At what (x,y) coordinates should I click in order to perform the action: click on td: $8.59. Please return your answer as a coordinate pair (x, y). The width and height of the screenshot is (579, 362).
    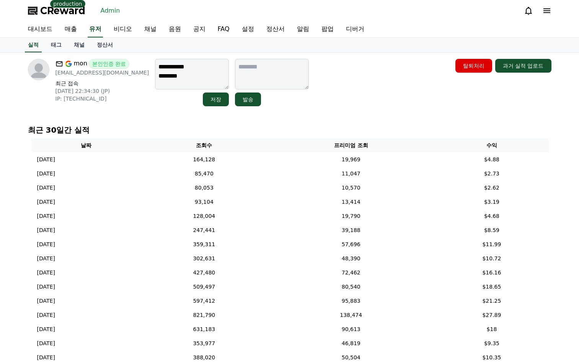
    Looking at the image, I should click on (491, 230).